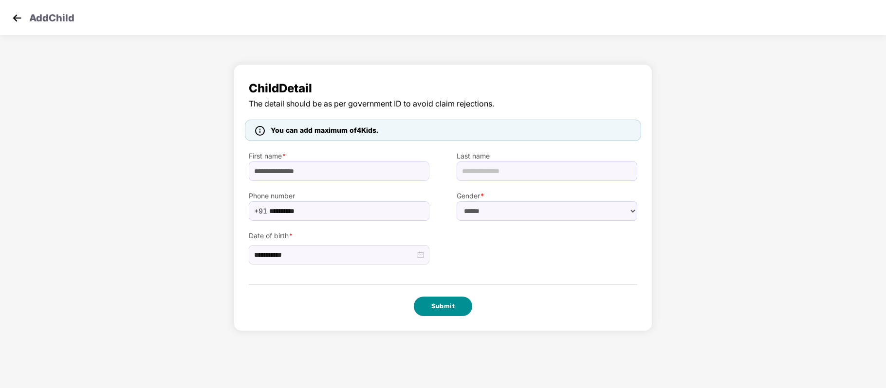 This screenshot has width=886, height=388. I want to click on p: Add Child, so click(52, 17).